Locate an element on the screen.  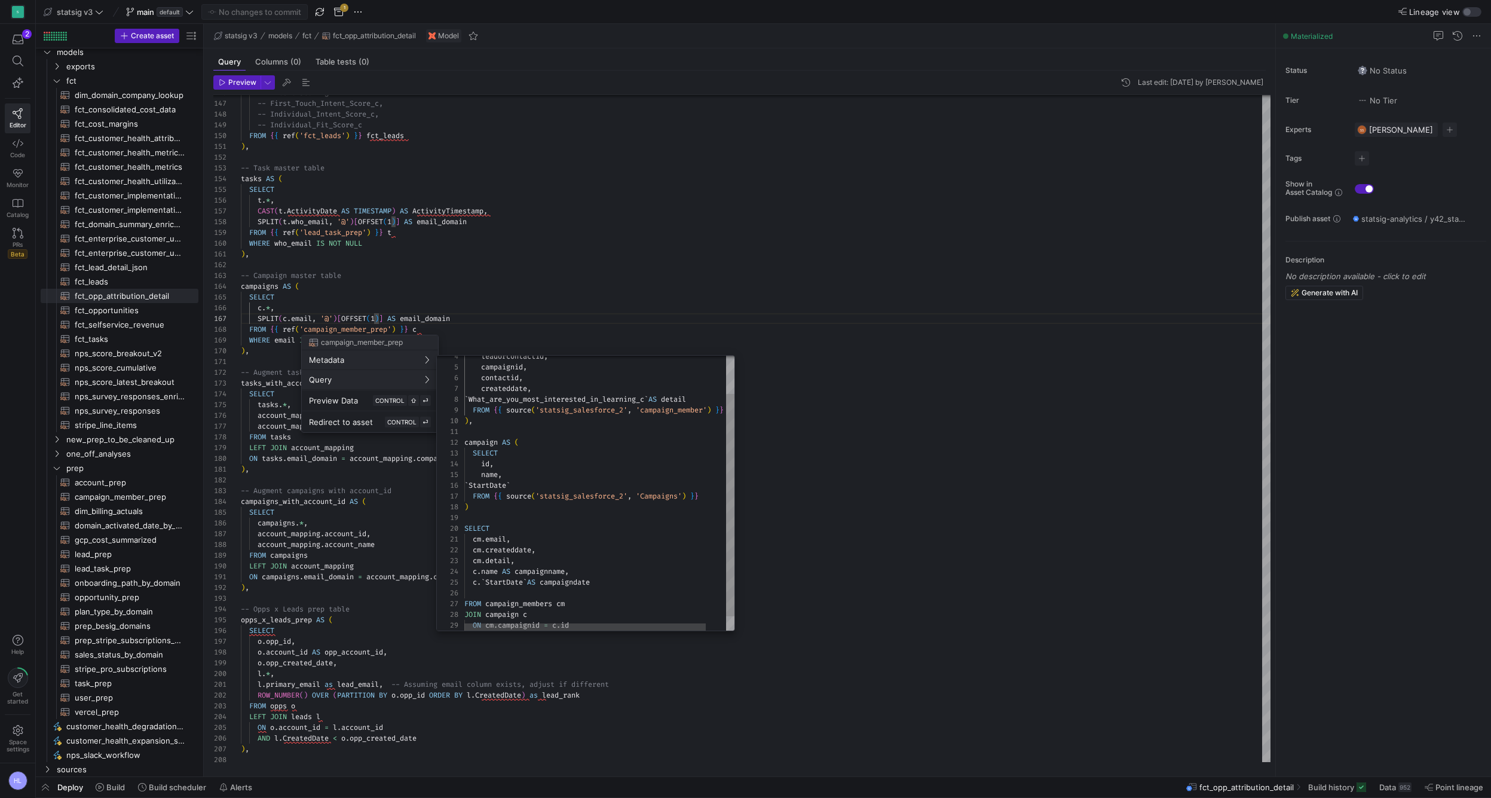
span: campaignname is located at coordinates (540, 571).